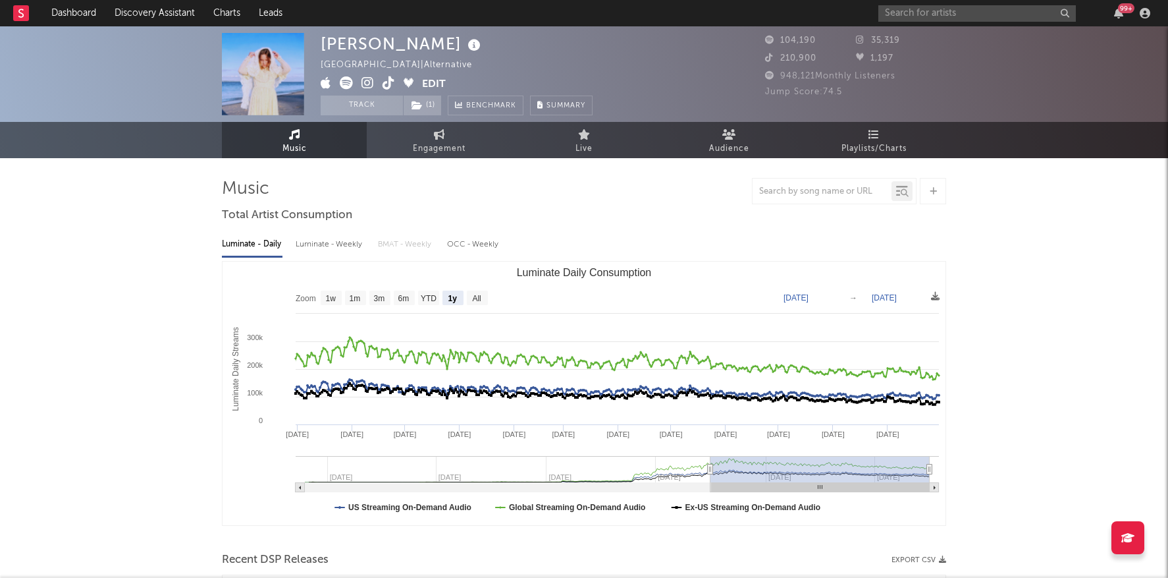 This screenshot has height=578, width=1168. Describe the element at coordinates (422, 105) in the screenshot. I see `button: (1)` at that location.